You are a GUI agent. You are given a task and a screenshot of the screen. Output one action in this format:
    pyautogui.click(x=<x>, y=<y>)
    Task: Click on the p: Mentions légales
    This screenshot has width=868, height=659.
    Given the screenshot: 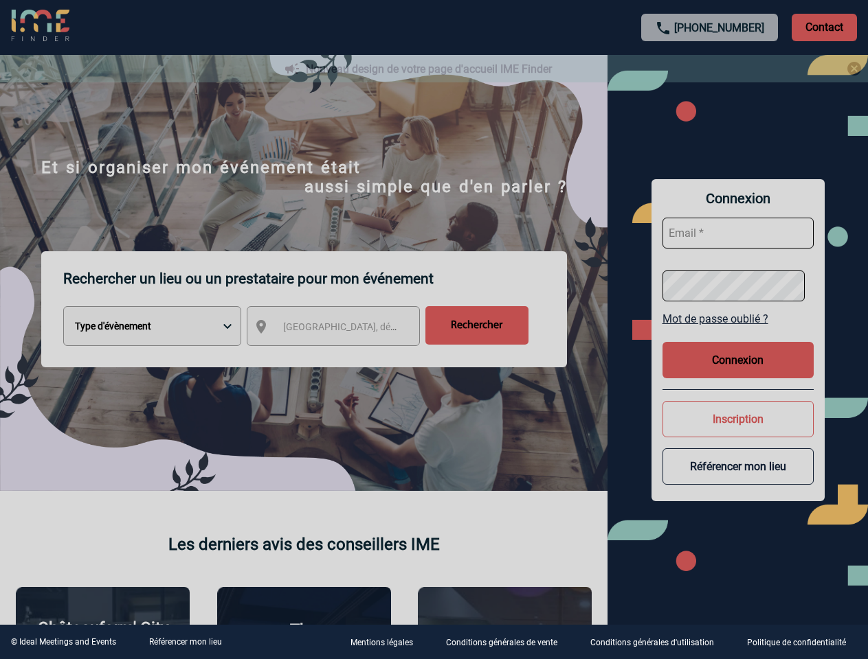 What is the action you would take?
    pyautogui.click(x=381, y=644)
    